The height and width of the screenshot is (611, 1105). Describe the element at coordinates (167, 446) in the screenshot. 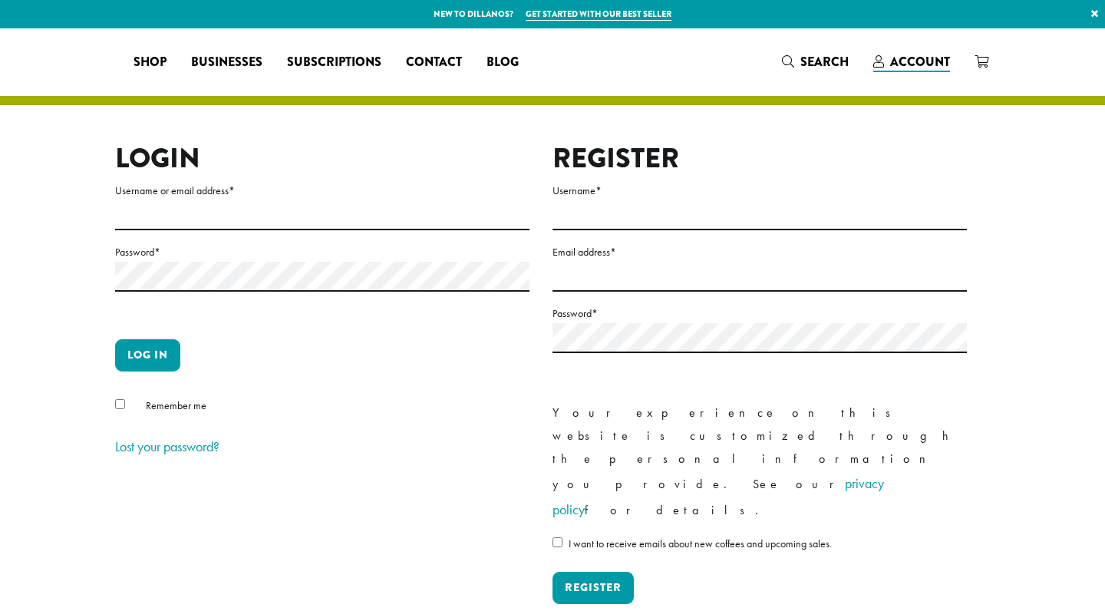

I see `a: Lost your password?` at that location.